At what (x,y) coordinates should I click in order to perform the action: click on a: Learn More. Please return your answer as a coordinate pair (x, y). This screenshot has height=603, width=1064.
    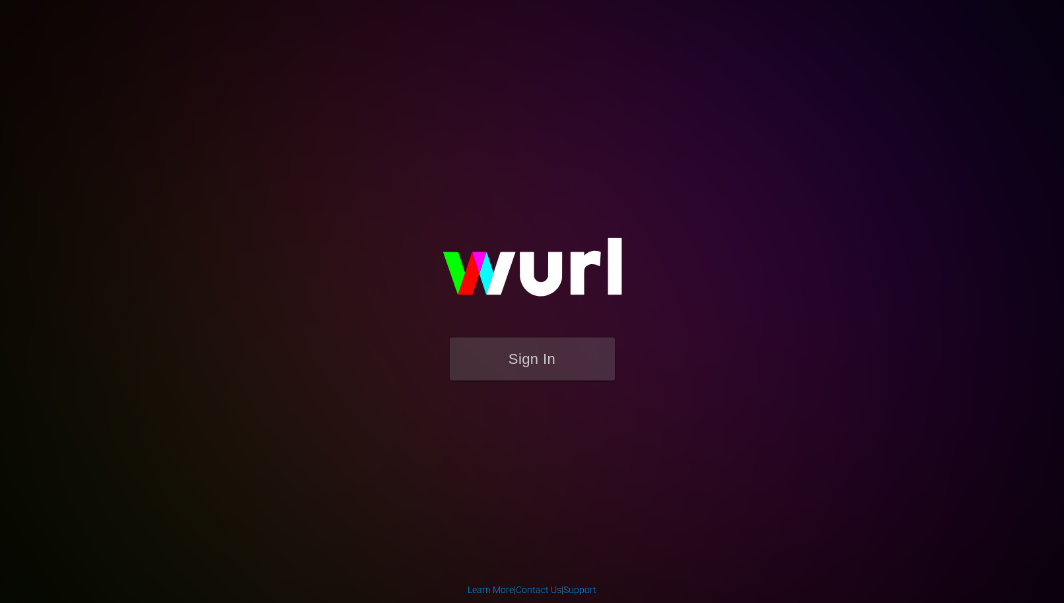
    Looking at the image, I should click on (491, 590).